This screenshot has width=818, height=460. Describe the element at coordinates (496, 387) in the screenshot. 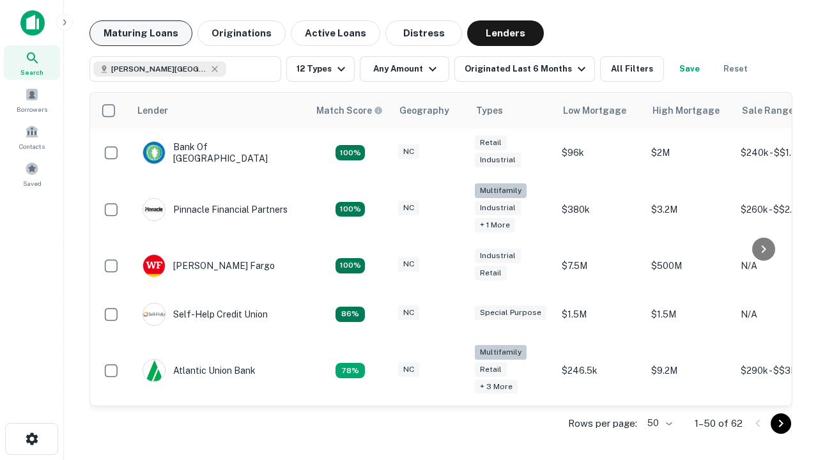

I see `div: + 3 more` at that location.